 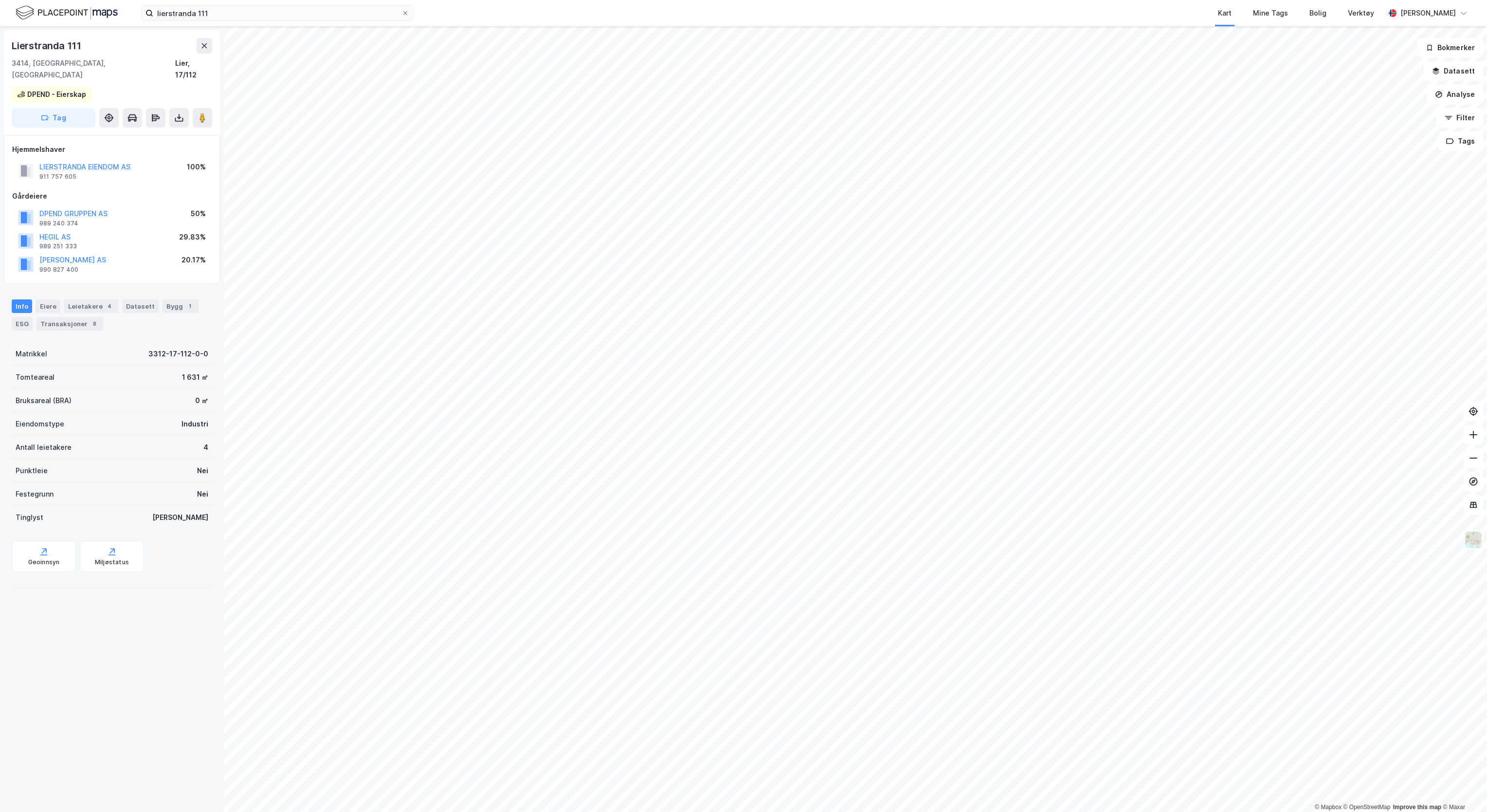 I want to click on div: Bolig, so click(x=1318, y=13).